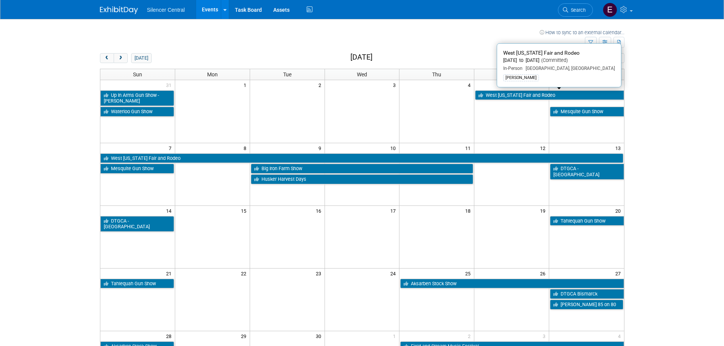  Describe the element at coordinates (319, 273) in the screenshot. I see `span: 23` at that location.